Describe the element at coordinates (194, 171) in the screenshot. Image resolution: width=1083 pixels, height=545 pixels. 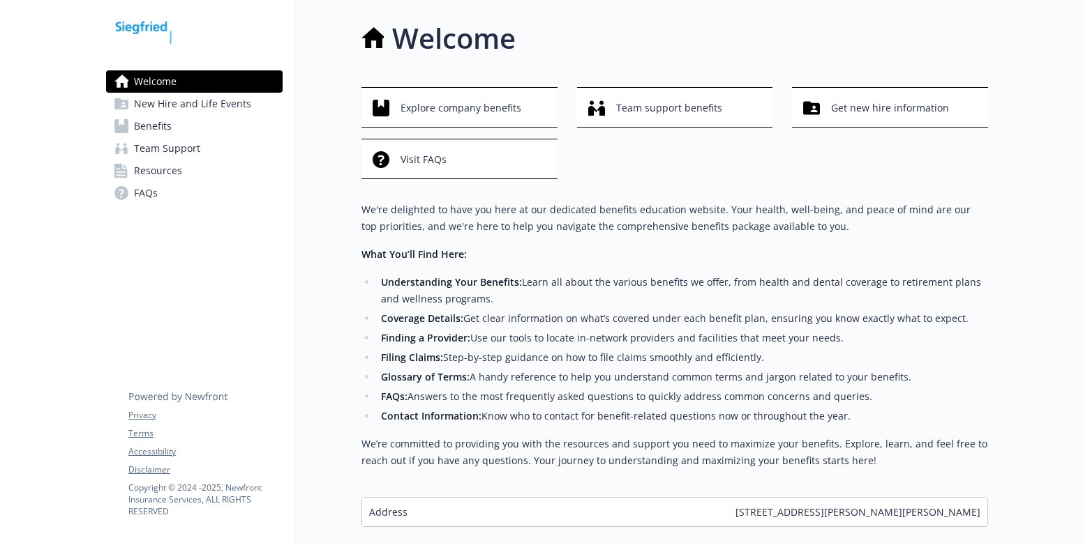
I see `a: Resources` at that location.